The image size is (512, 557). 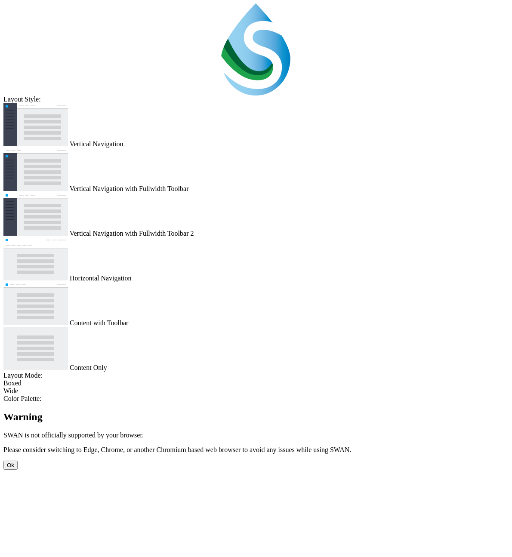 I want to click on img: SWAN-Landscape-Logo-Colour-drop.png, so click(x=256, y=49).